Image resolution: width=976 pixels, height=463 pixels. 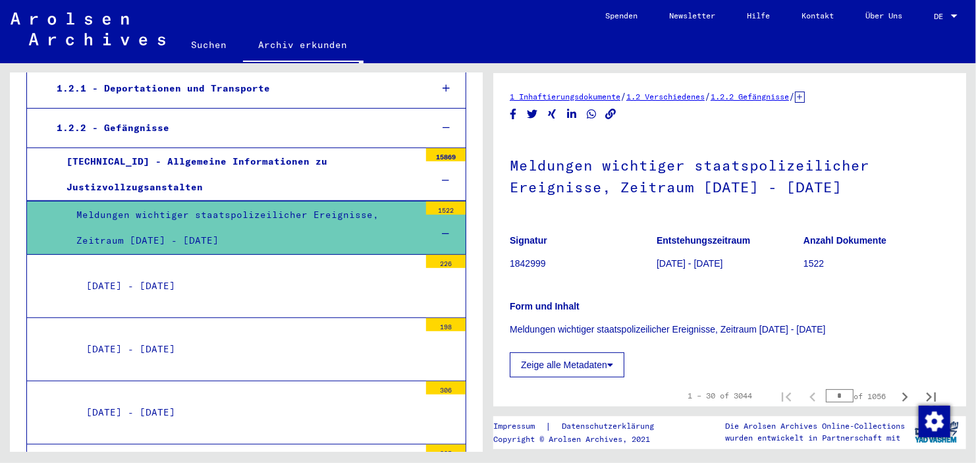 What do you see at coordinates (567, 365) in the screenshot?
I see `button: Zeige alle Metadaten` at bounding box center [567, 365].